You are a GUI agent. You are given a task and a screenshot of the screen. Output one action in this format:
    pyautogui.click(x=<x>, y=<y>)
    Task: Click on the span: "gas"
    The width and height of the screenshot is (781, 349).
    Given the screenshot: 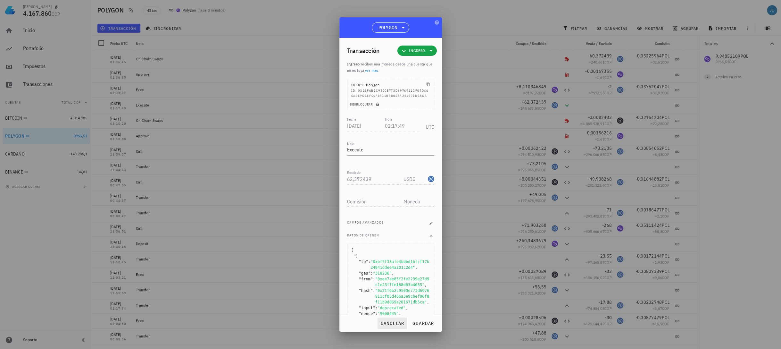 What is the action you would take?
    pyautogui.click(x=366, y=273)
    